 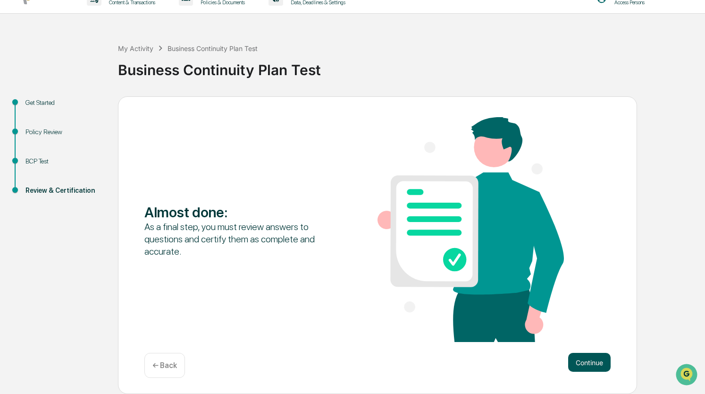 What do you see at coordinates (39, 141) in the screenshot?
I see `span: Data Lookup` at bounding box center [39, 141].